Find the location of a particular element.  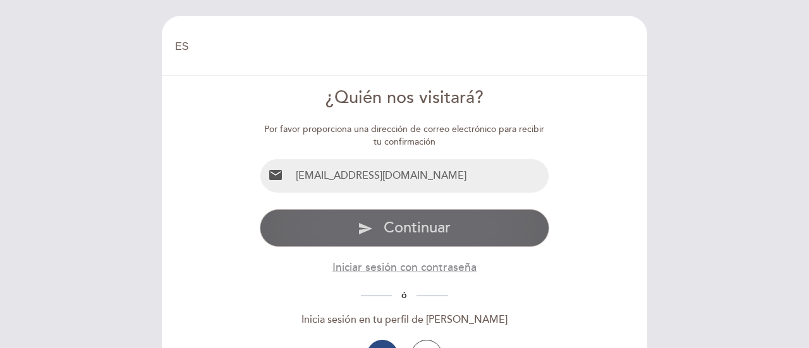

i: email is located at coordinates (276, 175).